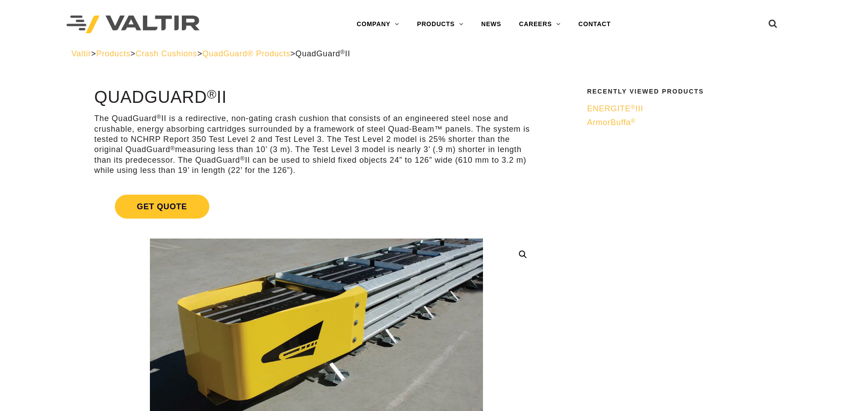 Image resolution: width=844 pixels, height=411 pixels. I want to click on a: CONTACT, so click(595, 24).